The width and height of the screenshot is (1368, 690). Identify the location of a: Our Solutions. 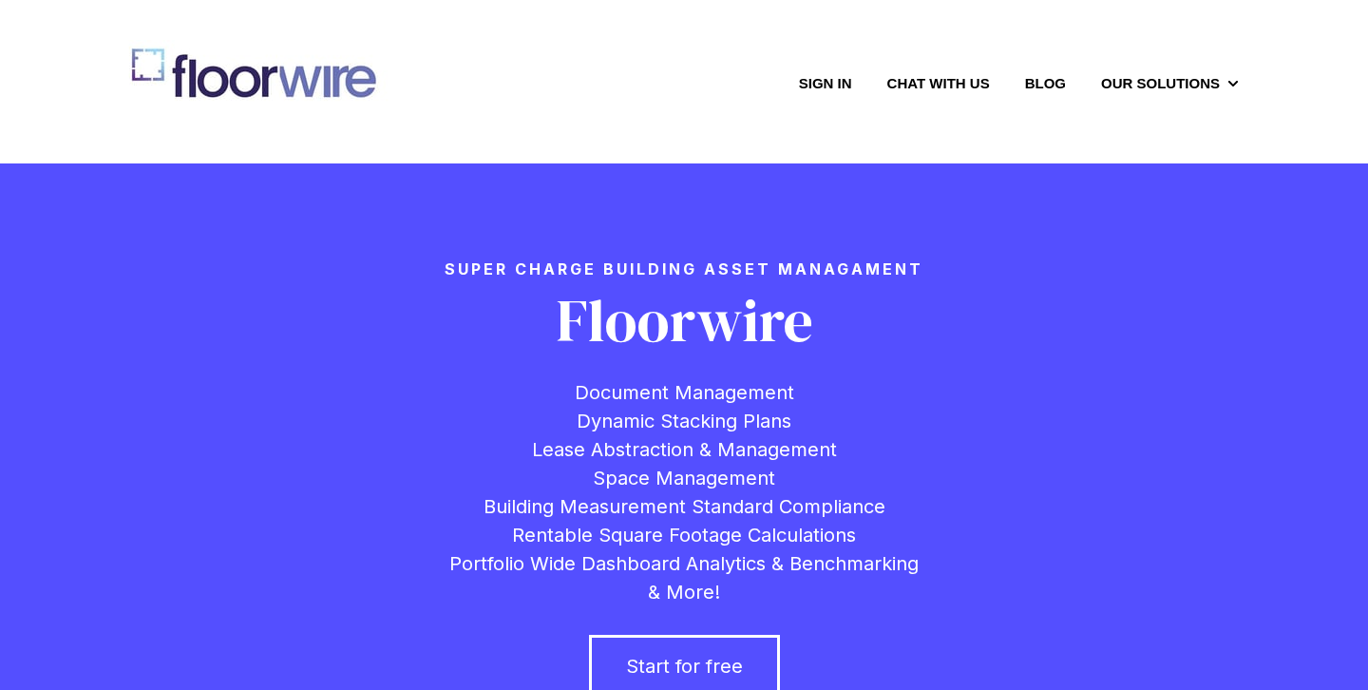
(1160, 83).